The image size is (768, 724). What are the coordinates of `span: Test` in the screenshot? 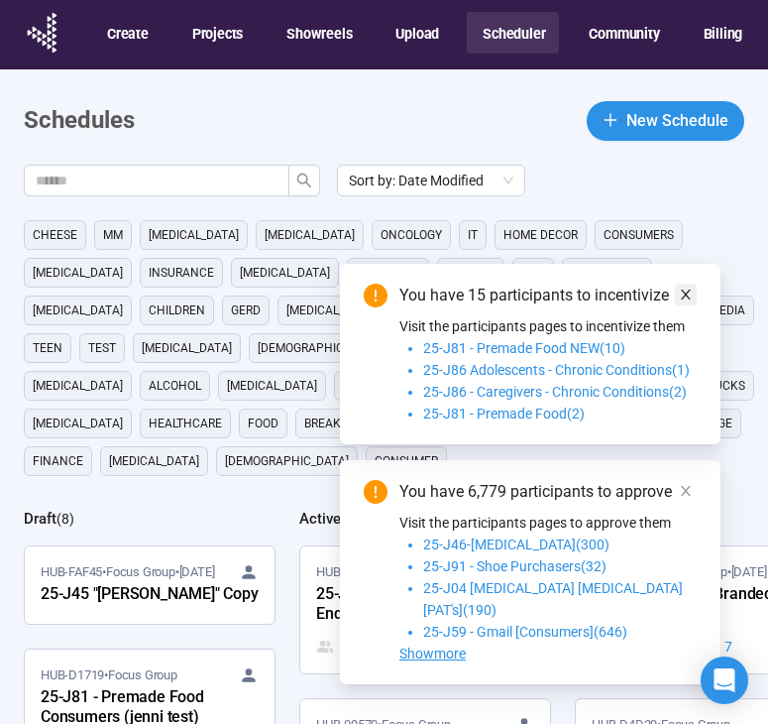 It's located at (102, 348).